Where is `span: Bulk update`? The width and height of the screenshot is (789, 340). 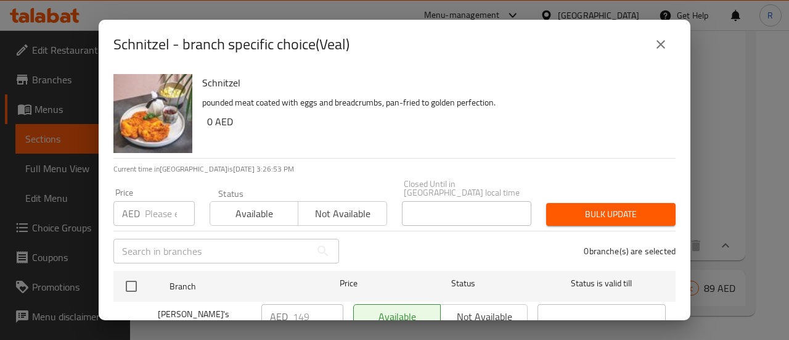 span: Bulk update is located at coordinates (611, 214).